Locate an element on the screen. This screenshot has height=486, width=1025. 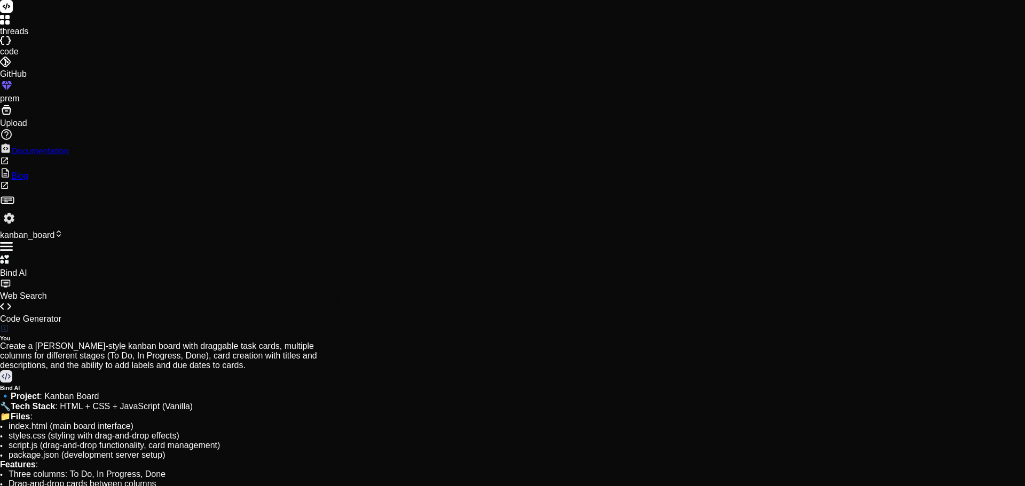
label: Documentation is located at coordinates (40, 151).